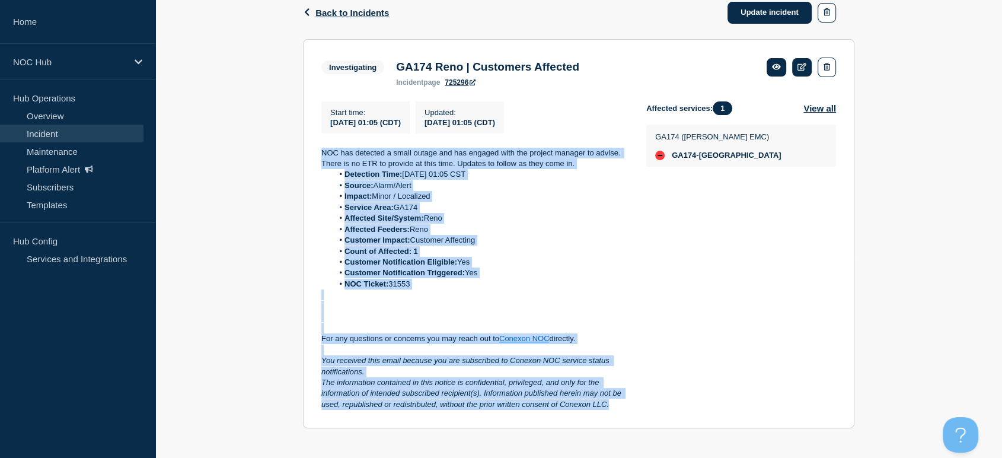 Image resolution: width=1002 pixels, height=458 pixels. I want to click on strong: Detection Time:, so click(373, 174).